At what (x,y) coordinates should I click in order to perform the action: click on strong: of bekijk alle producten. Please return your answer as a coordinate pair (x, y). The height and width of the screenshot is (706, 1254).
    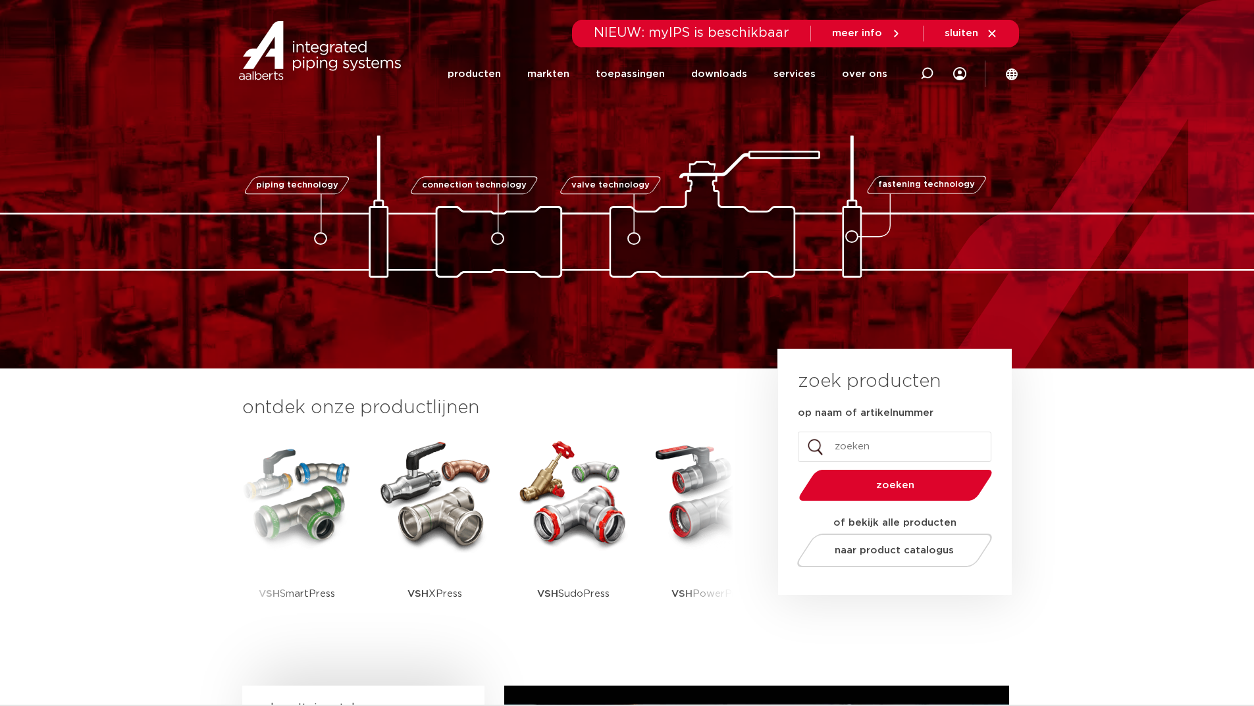
    Looking at the image, I should click on (895, 523).